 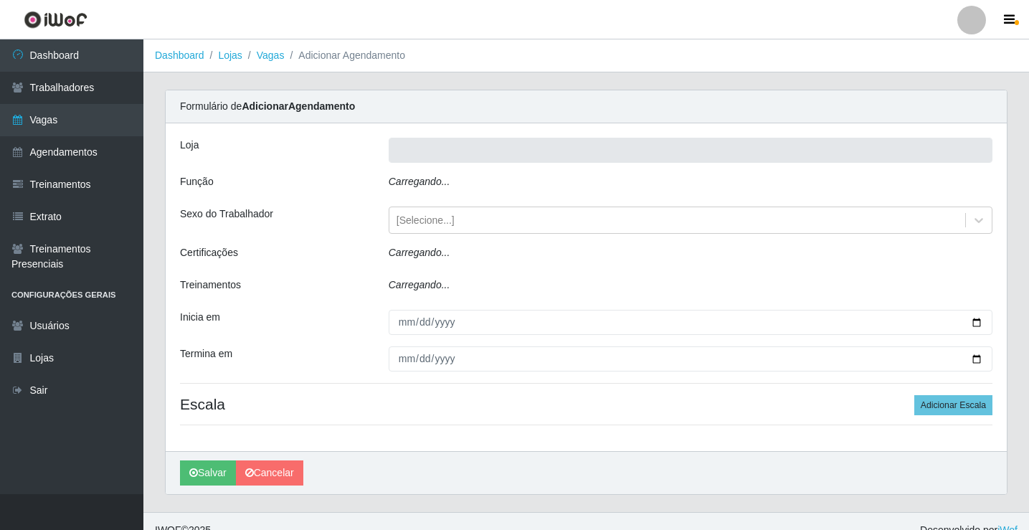 What do you see at coordinates (206, 353) in the screenshot?
I see `label: Termina em` at bounding box center [206, 353].